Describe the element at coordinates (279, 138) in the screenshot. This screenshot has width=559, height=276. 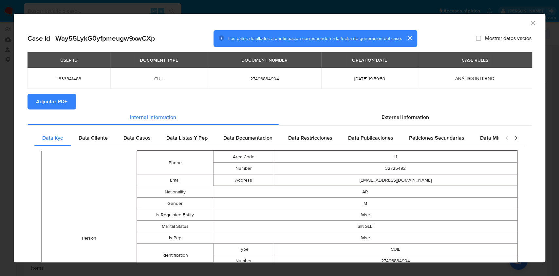
I see `div: closure-recommendation-modal` at that location.